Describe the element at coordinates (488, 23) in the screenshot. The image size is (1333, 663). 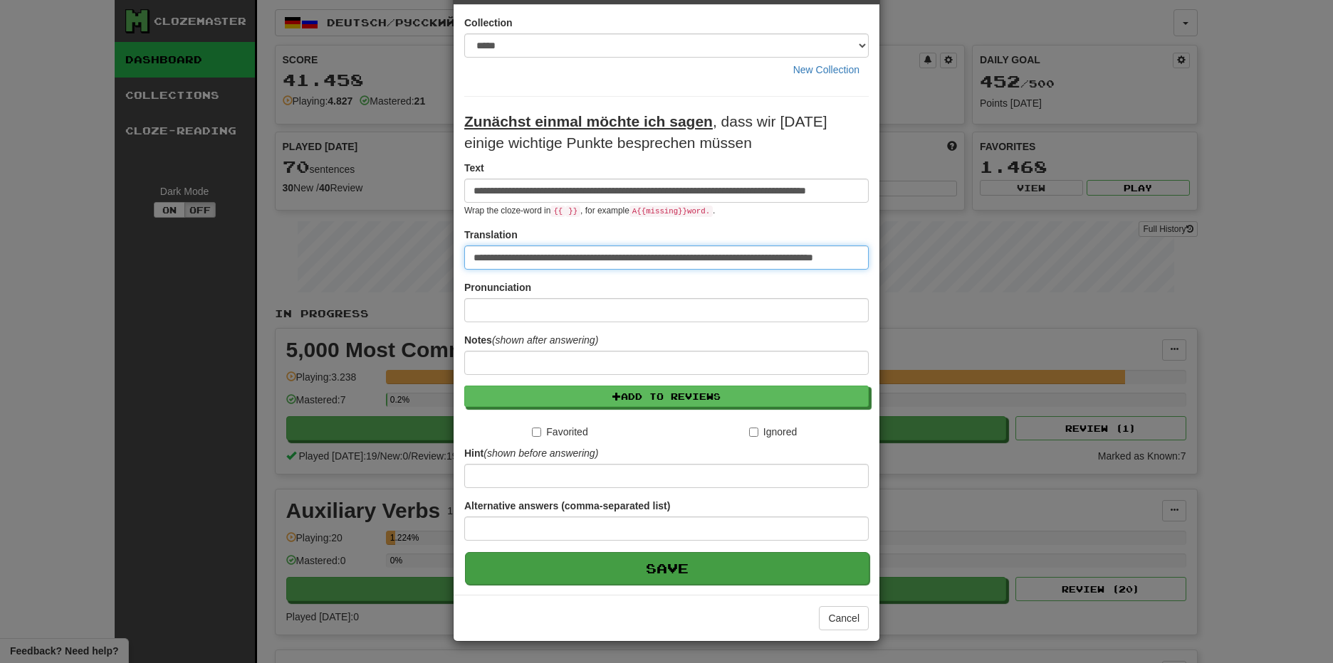
I see `label: Collection` at that location.